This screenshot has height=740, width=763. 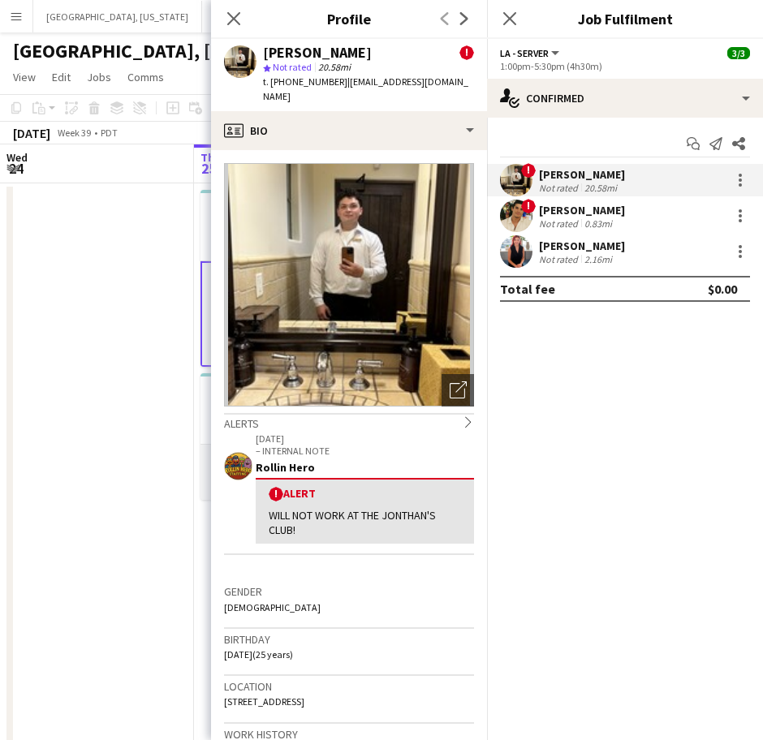 I want to click on div: Alerts, so click(x=349, y=422).